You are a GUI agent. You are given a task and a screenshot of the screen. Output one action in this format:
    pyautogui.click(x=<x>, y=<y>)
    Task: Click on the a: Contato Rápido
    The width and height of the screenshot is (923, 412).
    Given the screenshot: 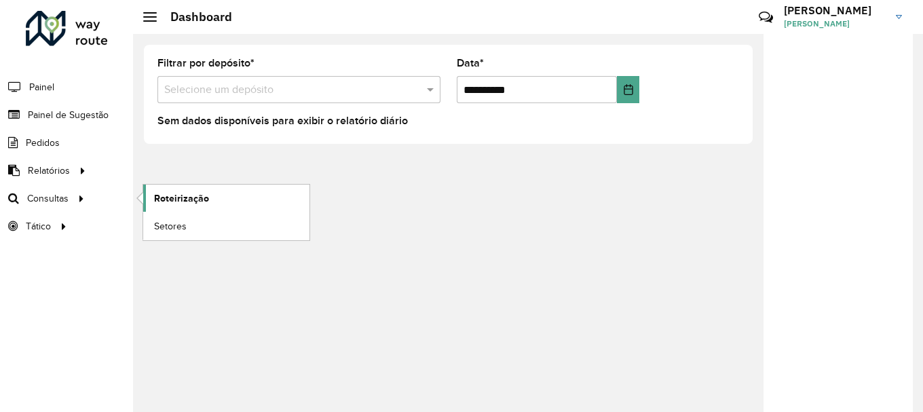 What is the action you would take?
    pyautogui.click(x=765, y=17)
    